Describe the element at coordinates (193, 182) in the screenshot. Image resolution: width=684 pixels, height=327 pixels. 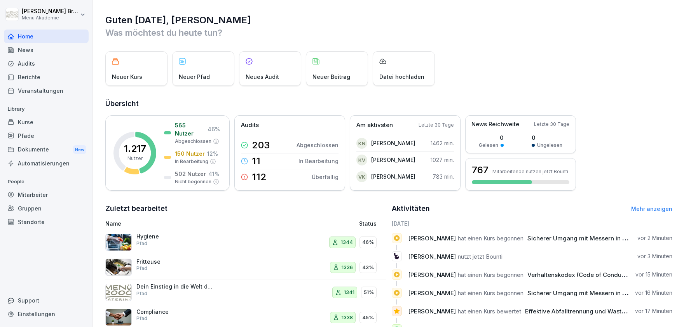
I see `p: Nicht begonnen` at that location.